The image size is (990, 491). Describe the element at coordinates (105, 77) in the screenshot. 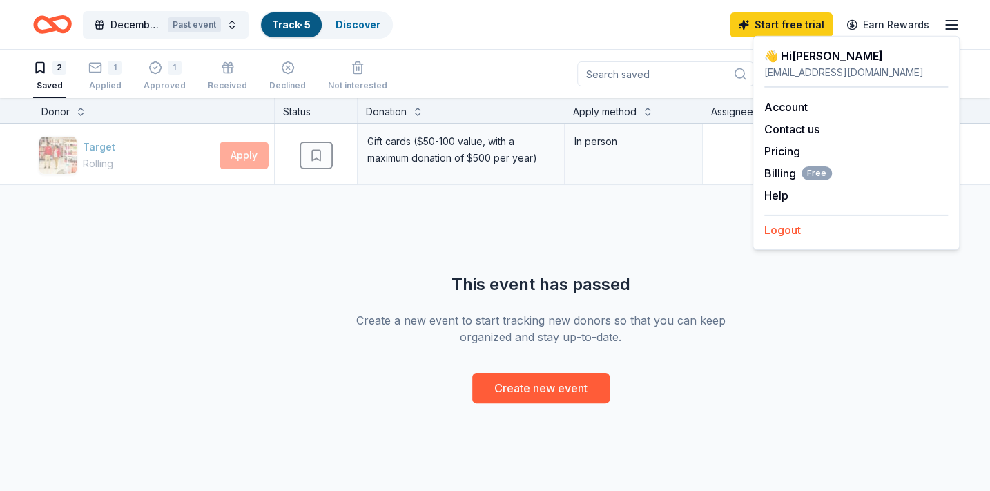

I see `button: 1Applied` at that location.